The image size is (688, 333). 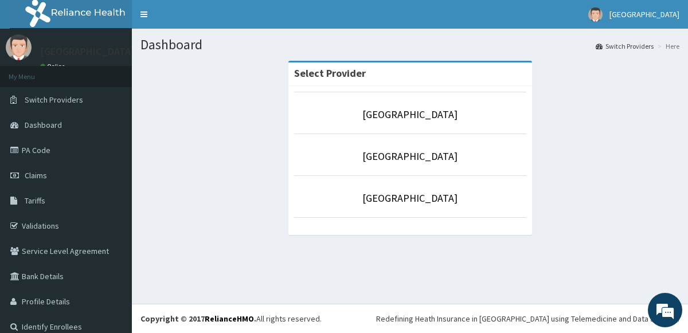 What do you see at coordinates (43, 125) in the screenshot?
I see `span: Dashboard` at bounding box center [43, 125].